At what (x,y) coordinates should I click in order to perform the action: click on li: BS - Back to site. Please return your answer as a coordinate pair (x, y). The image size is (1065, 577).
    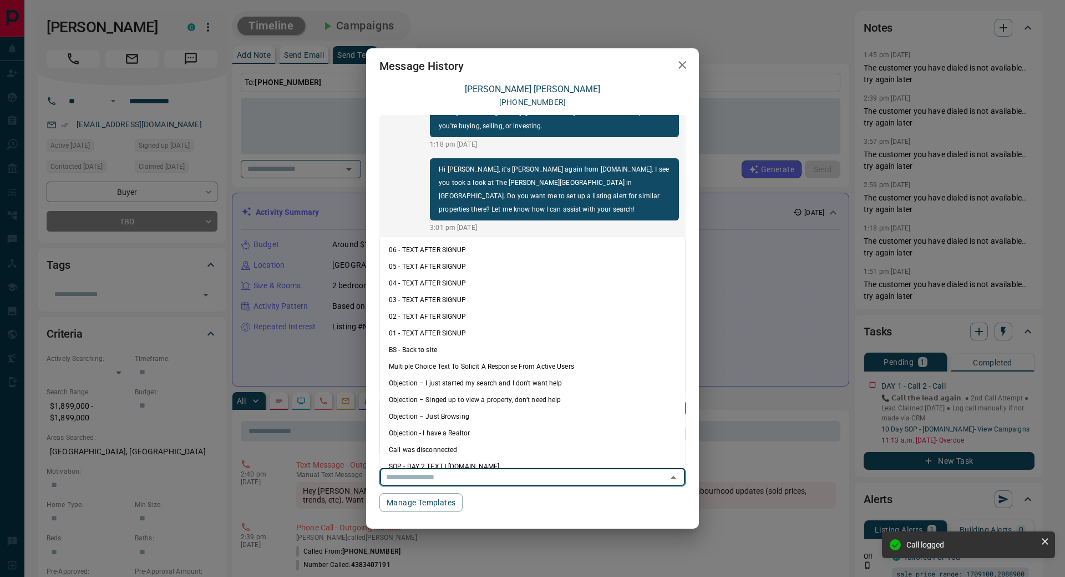
    Looking at the image, I should click on (533, 350).